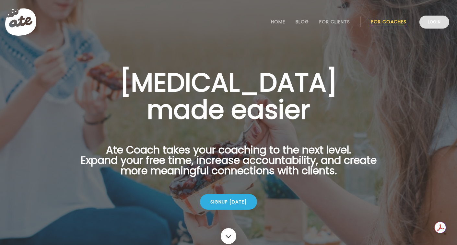 Image resolution: width=457 pixels, height=245 pixels. I want to click on p: Ate Coach takes your coaching to the next level. Expand your free time, increase accountability, ..., so click(228, 164).